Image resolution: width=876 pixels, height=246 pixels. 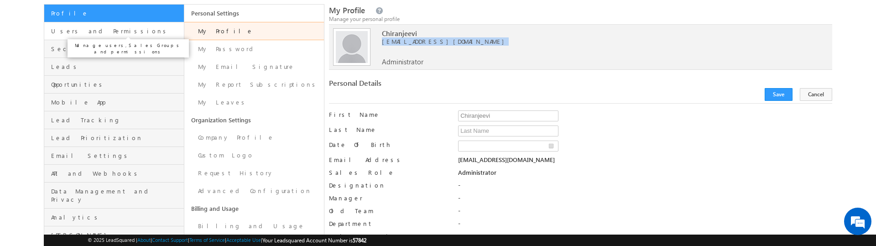 I want to click on a: Leads, so click(x=114, y=67).